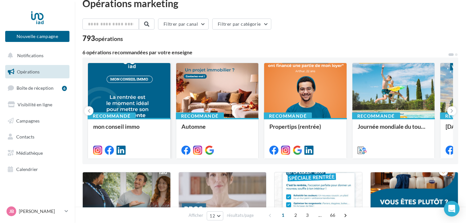 The image size is (466, 223). I want to click on span: 3, so click(307, 215).